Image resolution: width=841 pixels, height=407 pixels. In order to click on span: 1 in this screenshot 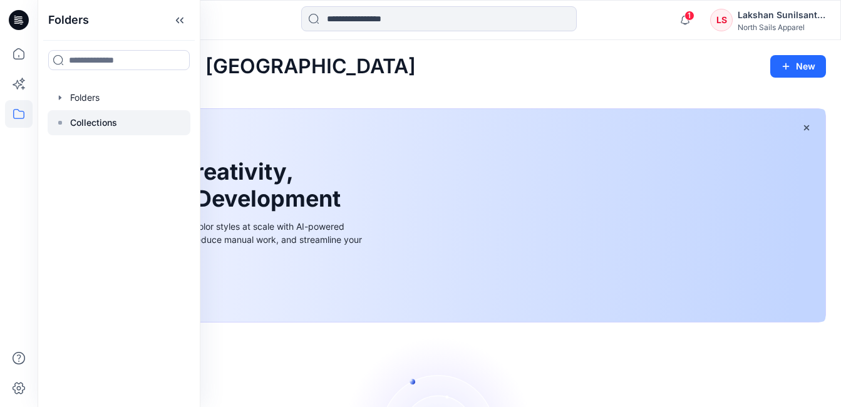, I will do `click(690, 16)`.